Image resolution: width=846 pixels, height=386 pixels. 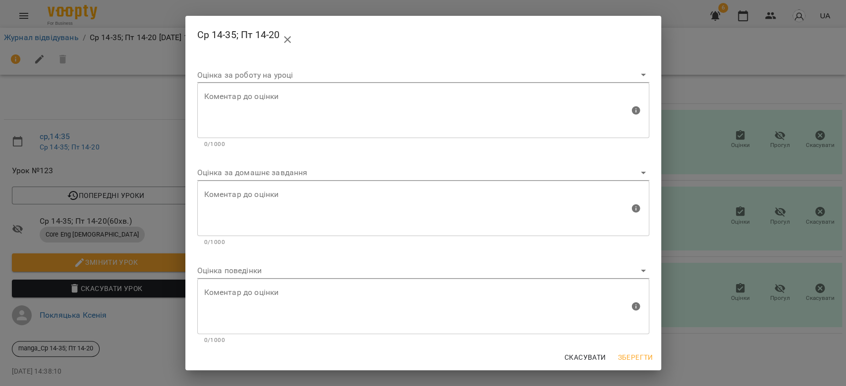 I want to click on span: Зберегти, so click(x=635, y=358).